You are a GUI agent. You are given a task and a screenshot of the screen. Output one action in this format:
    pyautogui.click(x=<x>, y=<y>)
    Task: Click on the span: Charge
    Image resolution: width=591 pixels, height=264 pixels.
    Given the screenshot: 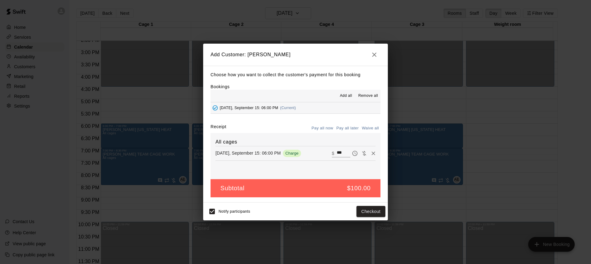 What is the action you would take?
    pyautogui.click(x=292, y=153)
    